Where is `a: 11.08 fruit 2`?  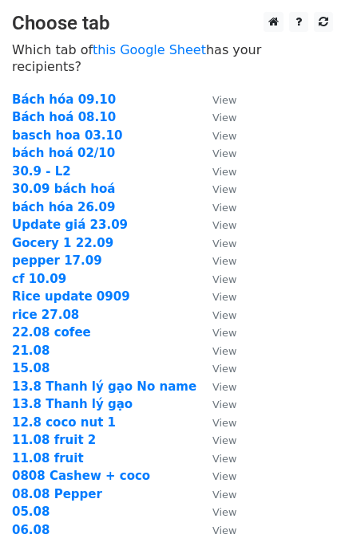 a: 11.08 fruit 2 is located at coordinates (53, 440).